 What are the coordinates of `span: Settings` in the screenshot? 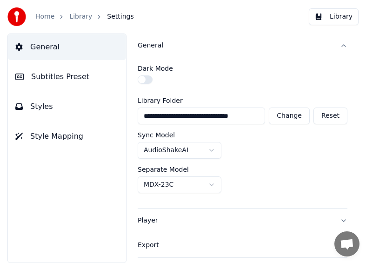 It's located at (120, 17).